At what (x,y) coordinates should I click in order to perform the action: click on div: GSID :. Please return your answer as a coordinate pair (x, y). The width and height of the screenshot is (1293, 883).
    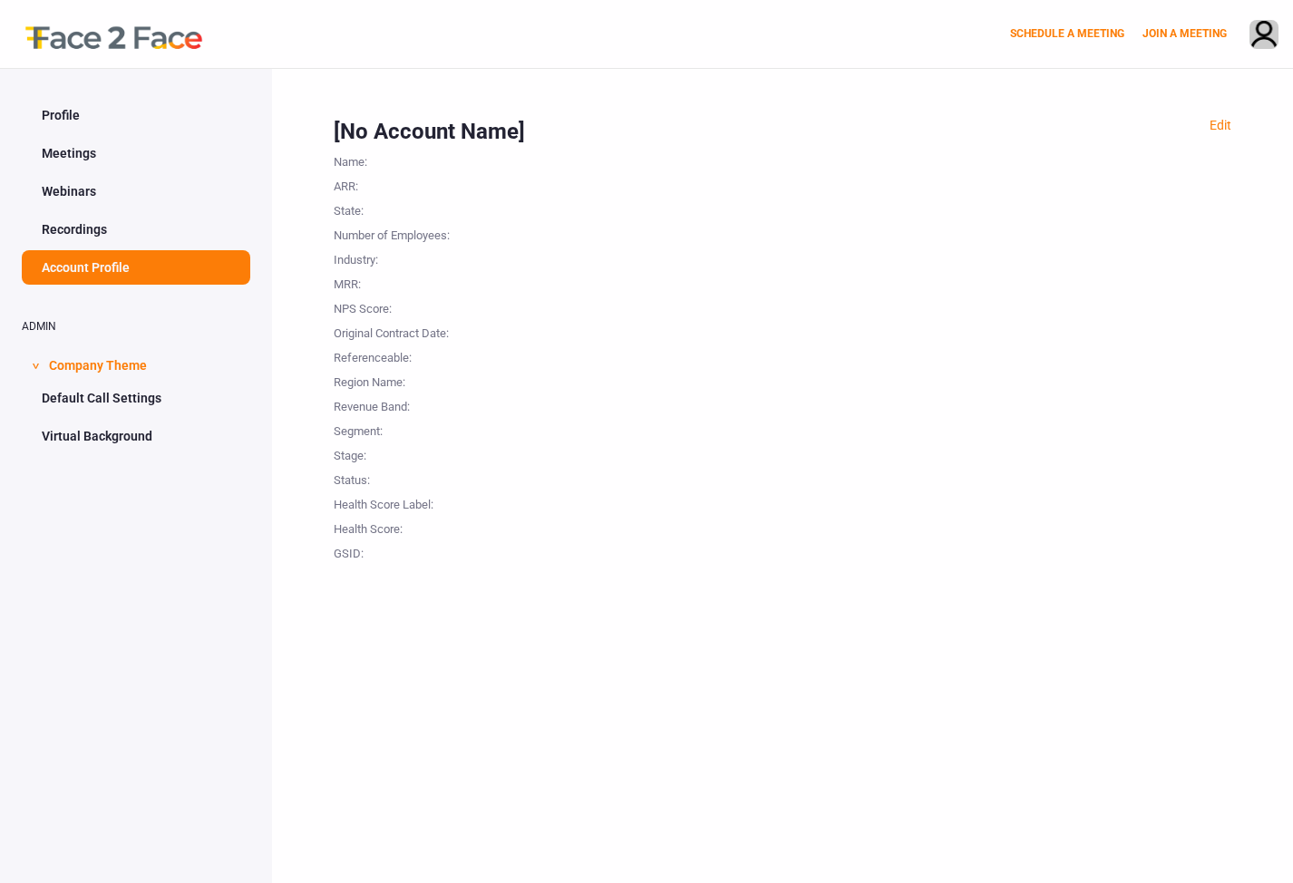
    Looking at the image, I should click on (424, 550).